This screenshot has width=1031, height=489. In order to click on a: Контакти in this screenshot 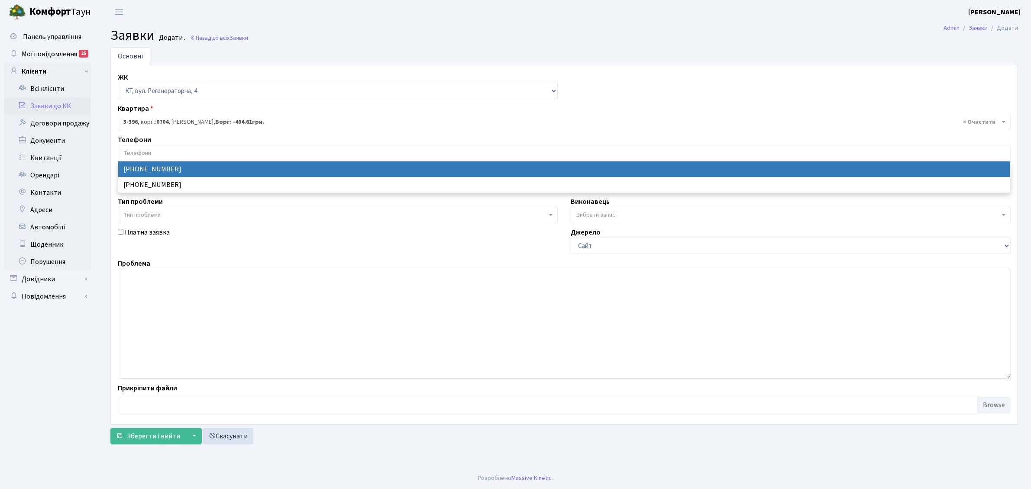, I will do `click(48, 193)`.